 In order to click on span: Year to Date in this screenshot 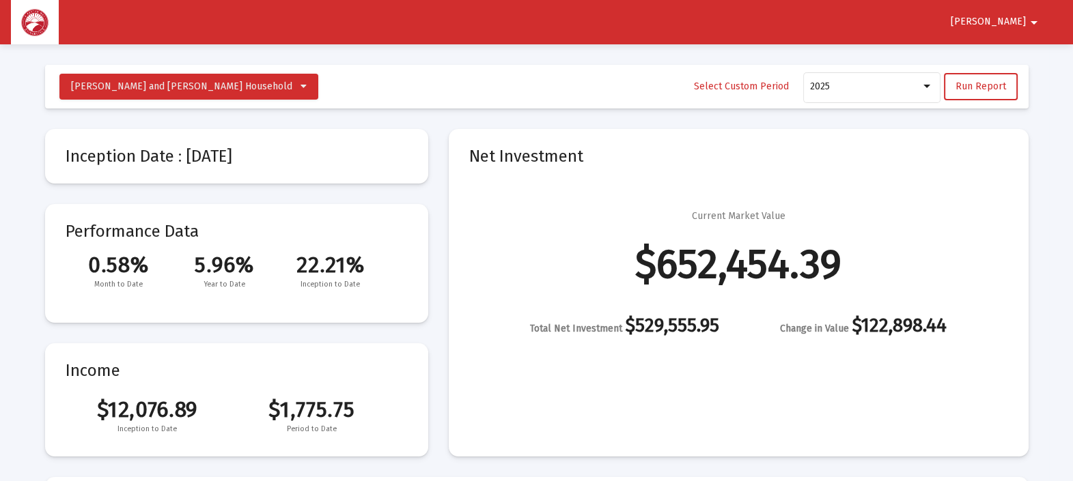, I will do `click(224, 285)`.